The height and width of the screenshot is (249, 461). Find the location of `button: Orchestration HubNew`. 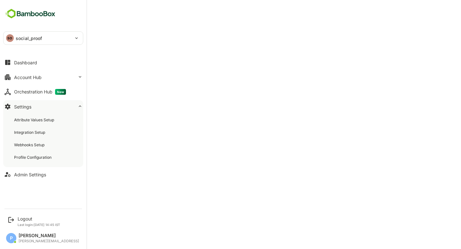

button: Orchestration HubNew is located at coordinates (43, 92).